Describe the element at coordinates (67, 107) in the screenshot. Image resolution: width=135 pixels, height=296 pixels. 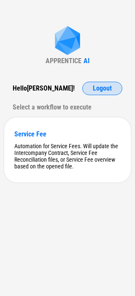
I see `div: Select a workflow to execute` at that location.